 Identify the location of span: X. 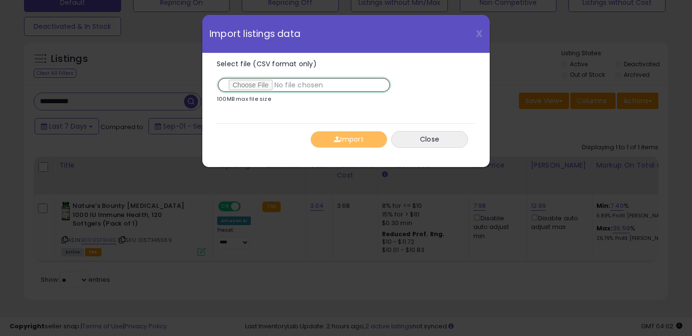
(479, 34).